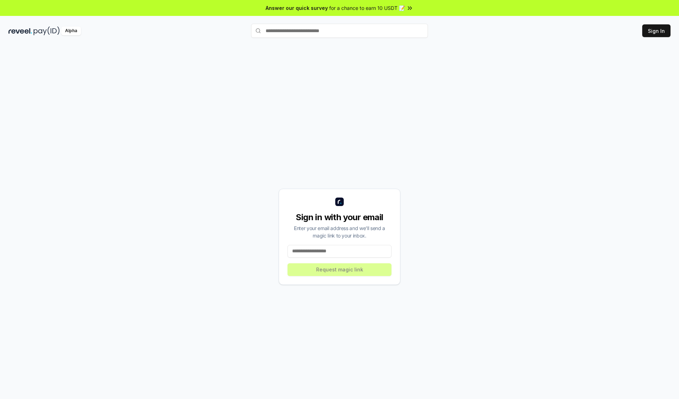  I want to click on div: Sign in with your email, so click(339, 217).